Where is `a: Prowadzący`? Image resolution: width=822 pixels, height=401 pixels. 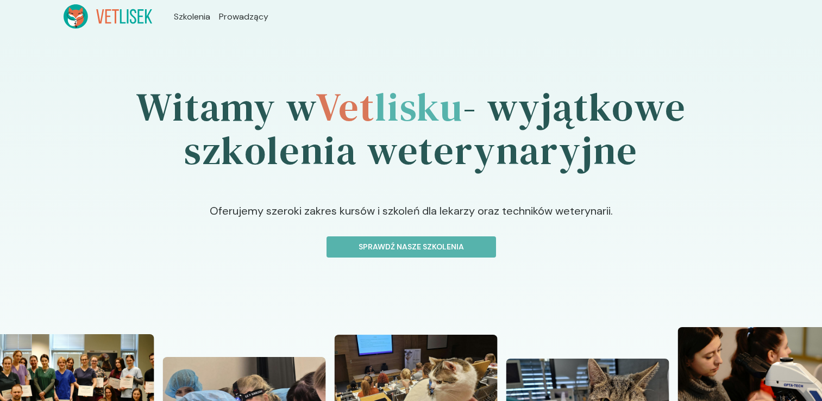
a: Prowadzący is located at coordinates (243, 17).